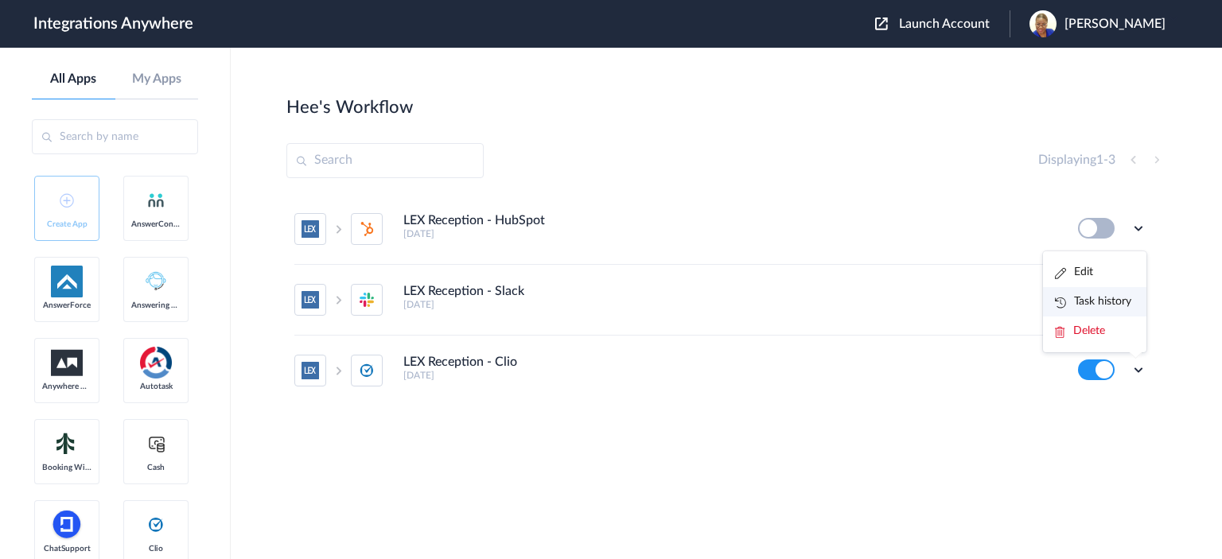 The height and width of the screenshot is (559, 1222). I want to click on a: Edit, so click(1074, 272).